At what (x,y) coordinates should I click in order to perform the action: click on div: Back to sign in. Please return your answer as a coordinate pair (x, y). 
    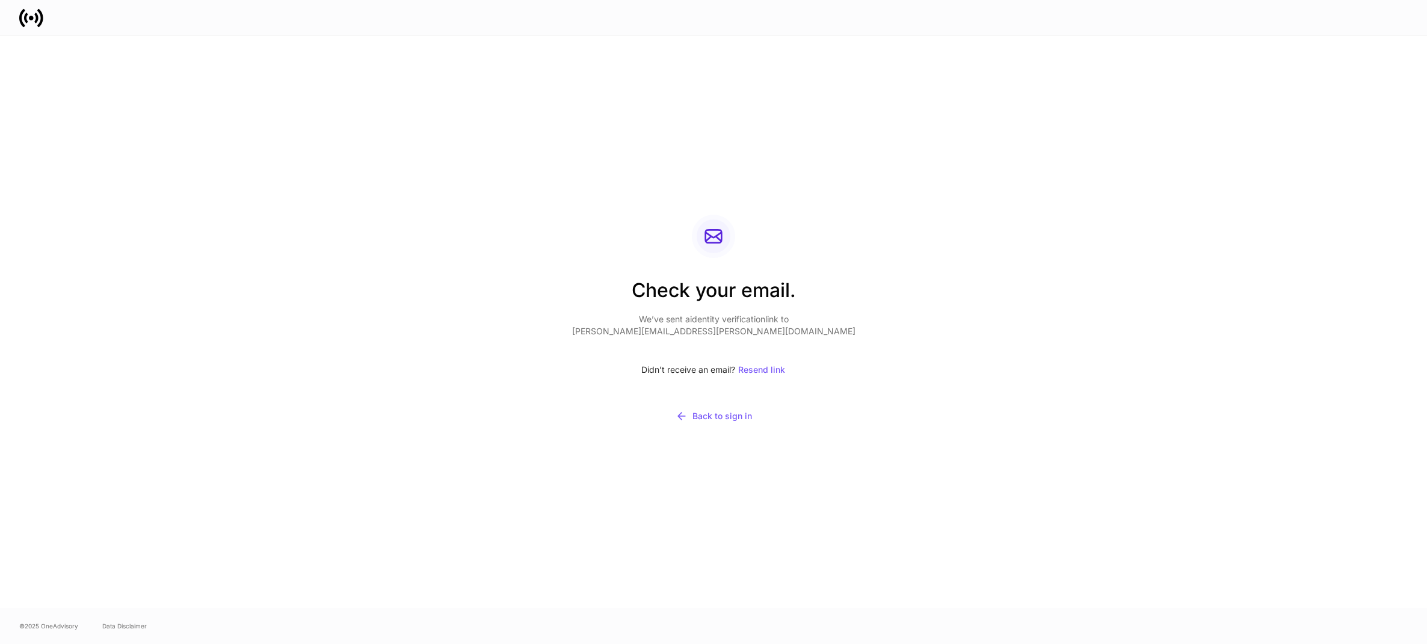
    Looking at the image, I should click on (714, 416).